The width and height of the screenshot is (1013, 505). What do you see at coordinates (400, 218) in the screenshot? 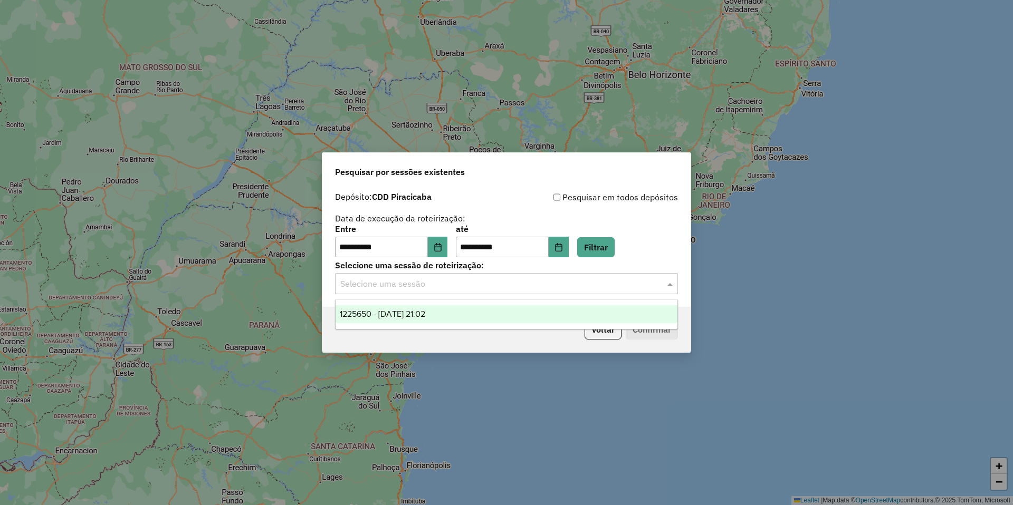
I see `label: Data de execução da roteirização:` at bounding box center [400, 218].